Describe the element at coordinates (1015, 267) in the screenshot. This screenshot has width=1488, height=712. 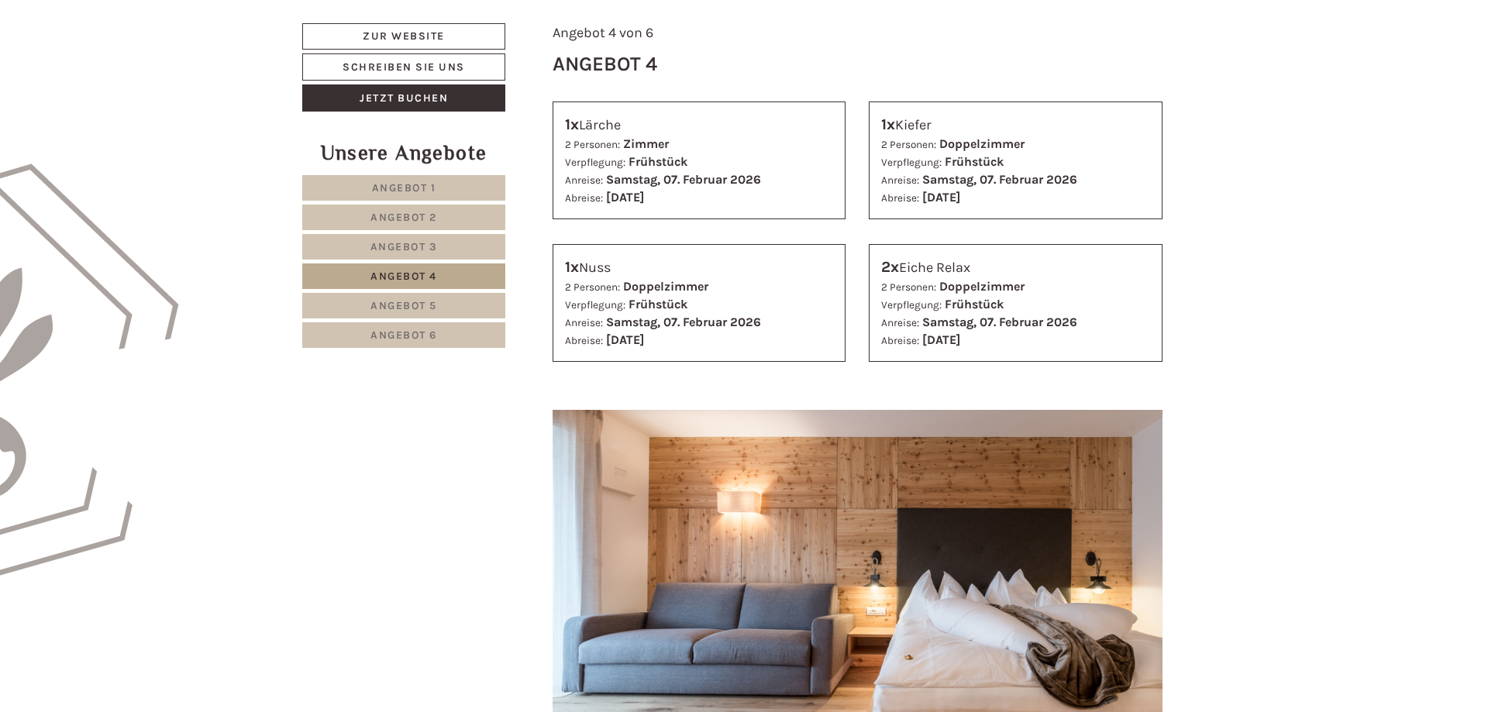
I see `div: Eiche Relax` at that location.